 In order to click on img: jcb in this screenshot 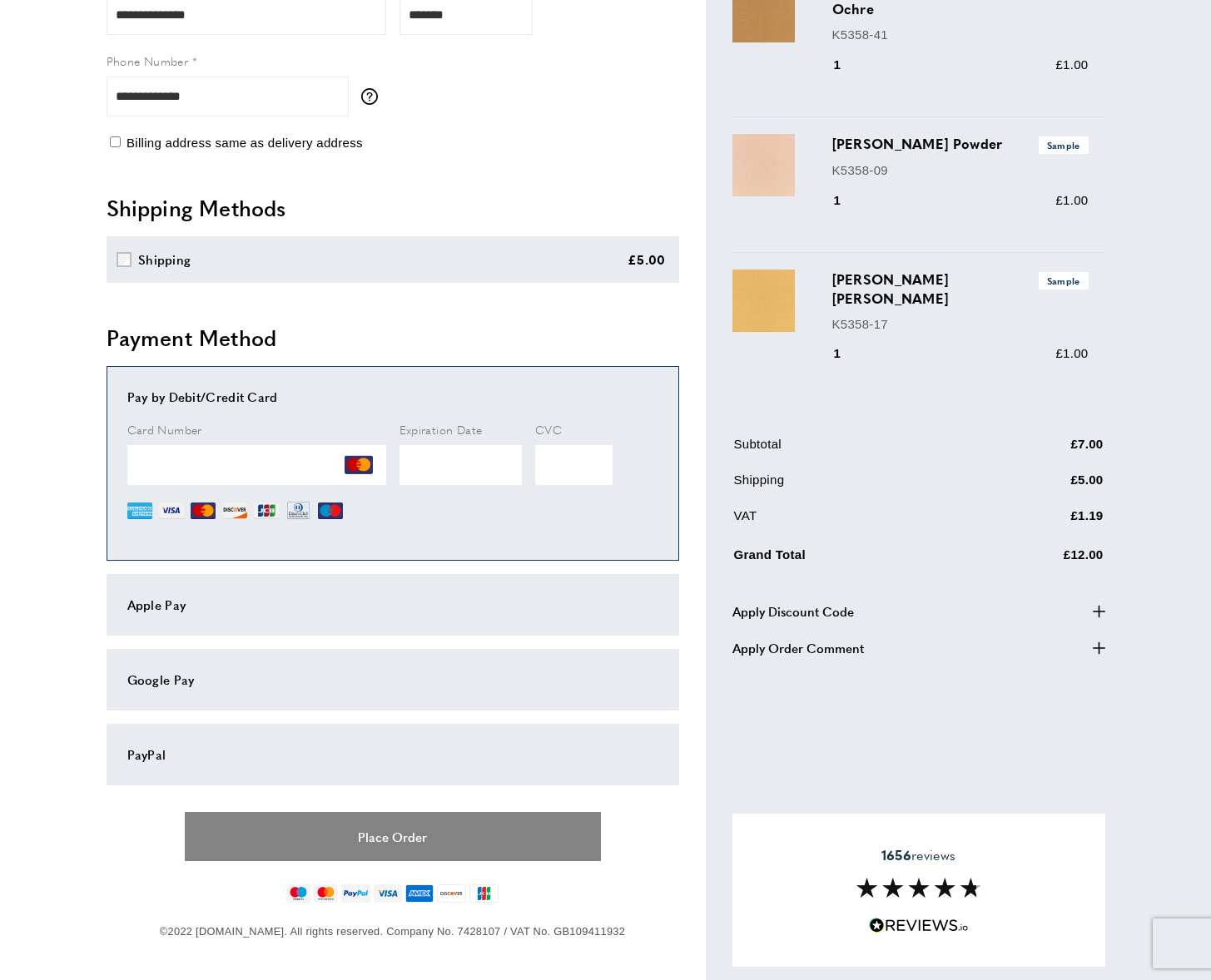, I will do `click(484, 893)`.